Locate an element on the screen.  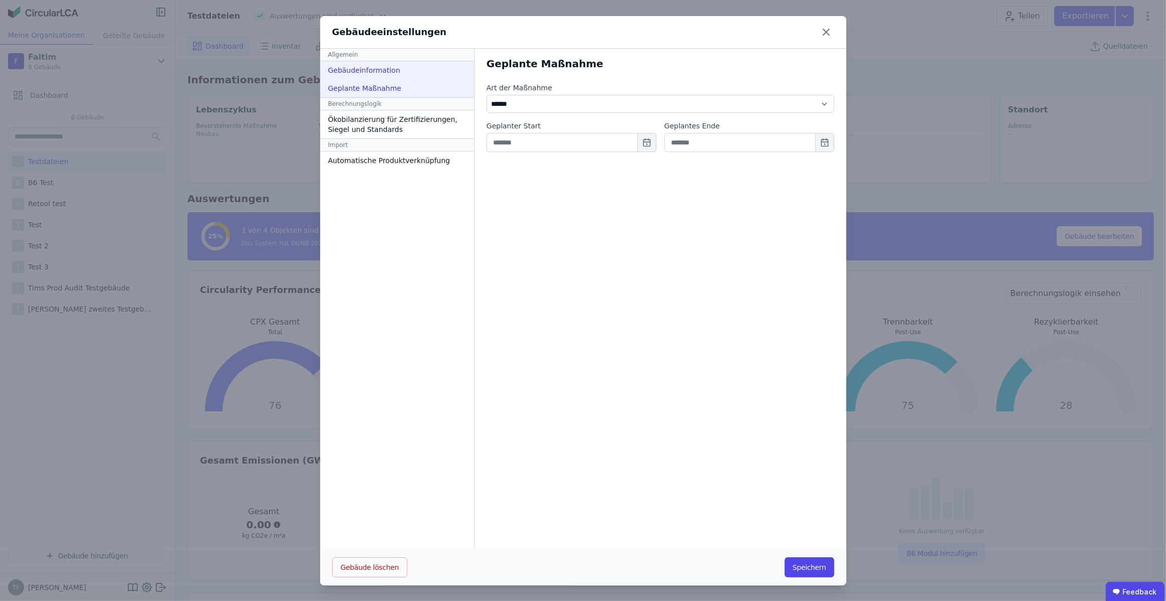
label: Art der Maßnahme is located at coordinates (661, 88).